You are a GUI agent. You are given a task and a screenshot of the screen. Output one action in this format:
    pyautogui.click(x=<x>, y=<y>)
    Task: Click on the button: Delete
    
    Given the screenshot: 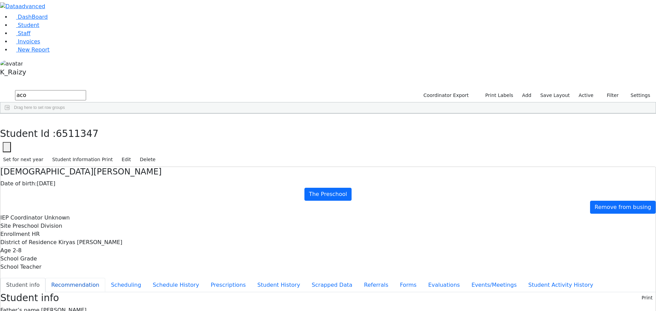 What is the action you would take?
    pyautogui.click(x=148, y=160)
    